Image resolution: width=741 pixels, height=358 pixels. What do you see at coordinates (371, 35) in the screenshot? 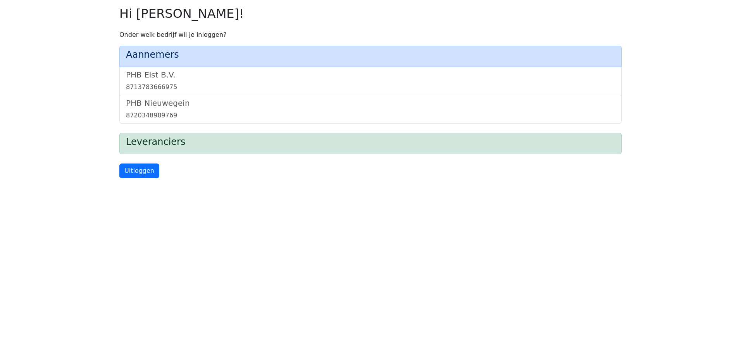
I see `p: Onder welk bedrijf wil je inloggen?` at bounding box center [371, 35].